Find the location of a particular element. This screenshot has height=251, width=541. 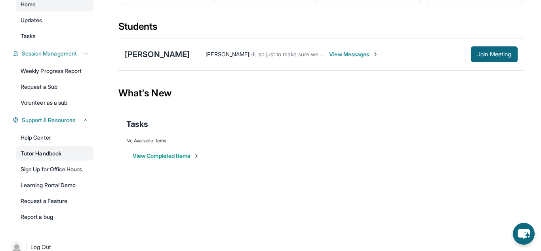

span: Home is located at coordinates (28, 4).